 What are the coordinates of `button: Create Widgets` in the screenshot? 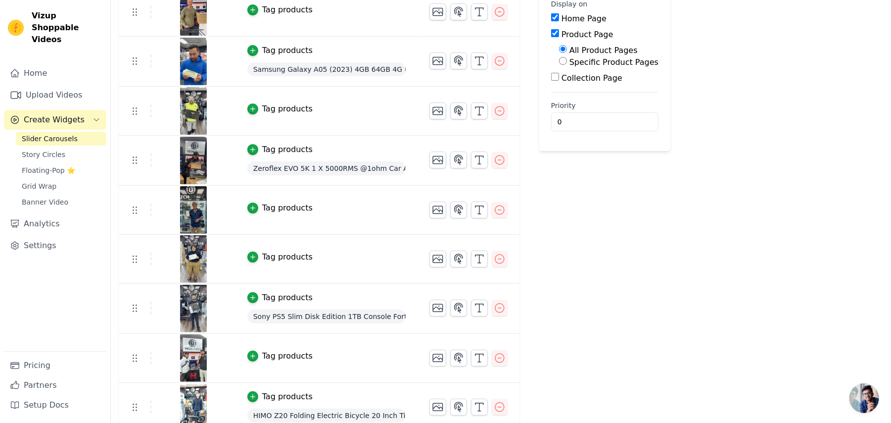 It's located at (55, 120).